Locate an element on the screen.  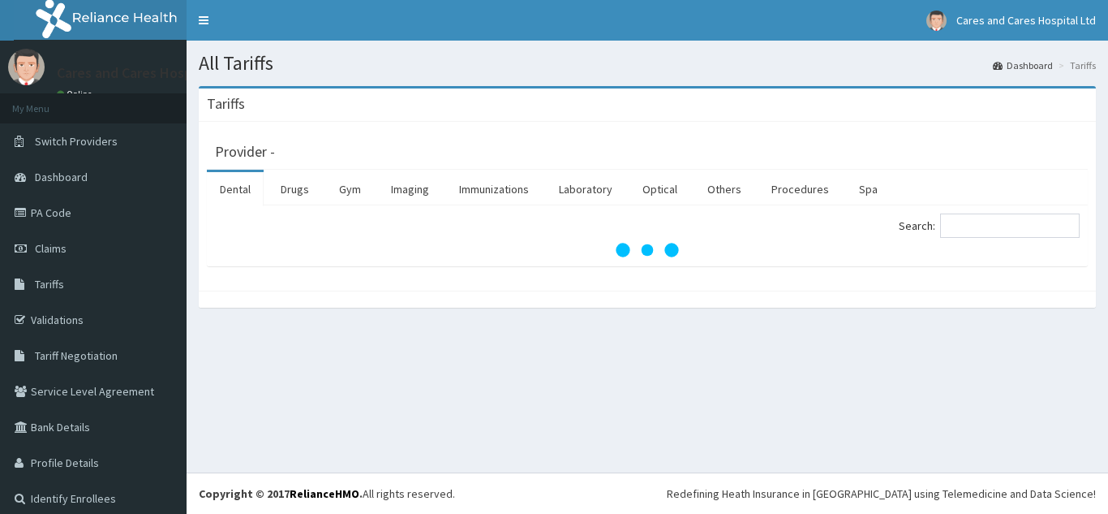
a: Imaging is located at coordinates (410, 189).